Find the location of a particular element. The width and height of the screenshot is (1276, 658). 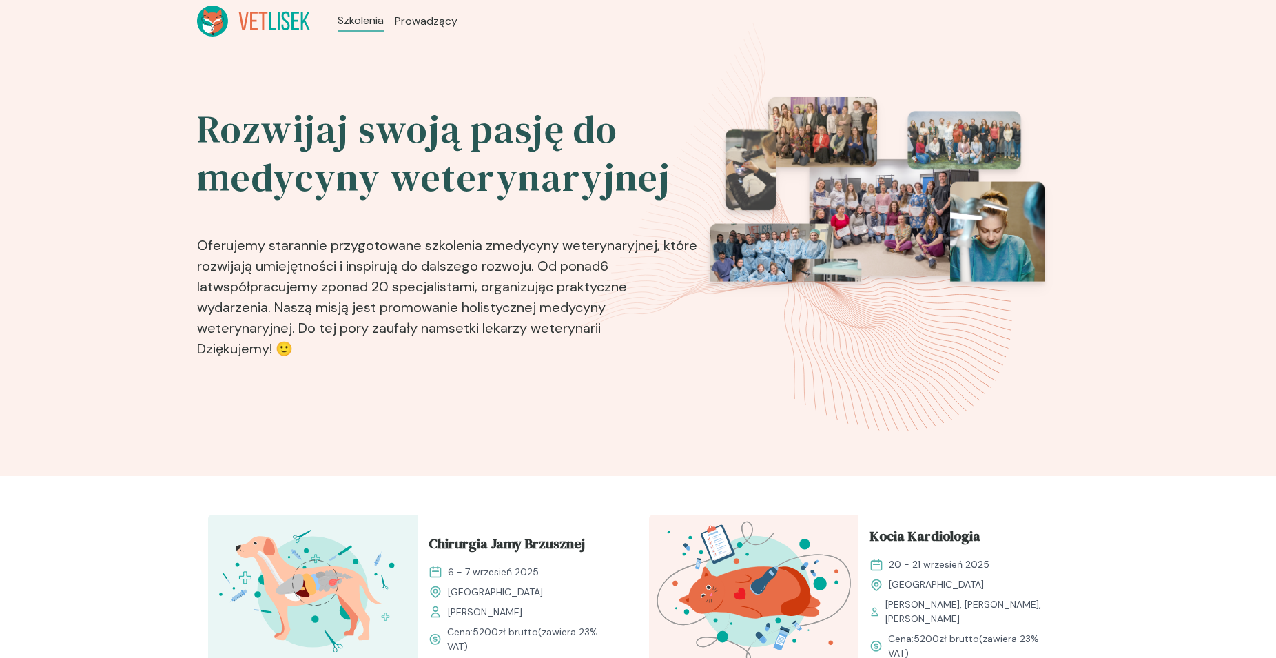

span: Szkolenia is located at coordinates (360, 21).